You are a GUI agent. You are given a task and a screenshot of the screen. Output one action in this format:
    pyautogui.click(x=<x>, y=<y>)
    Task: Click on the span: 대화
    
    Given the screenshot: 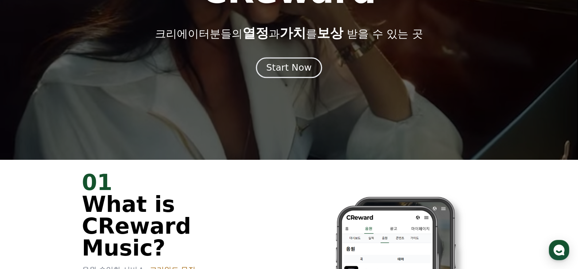 What is the action you would take?
    pyautogui.click(x=71, y=223)
    